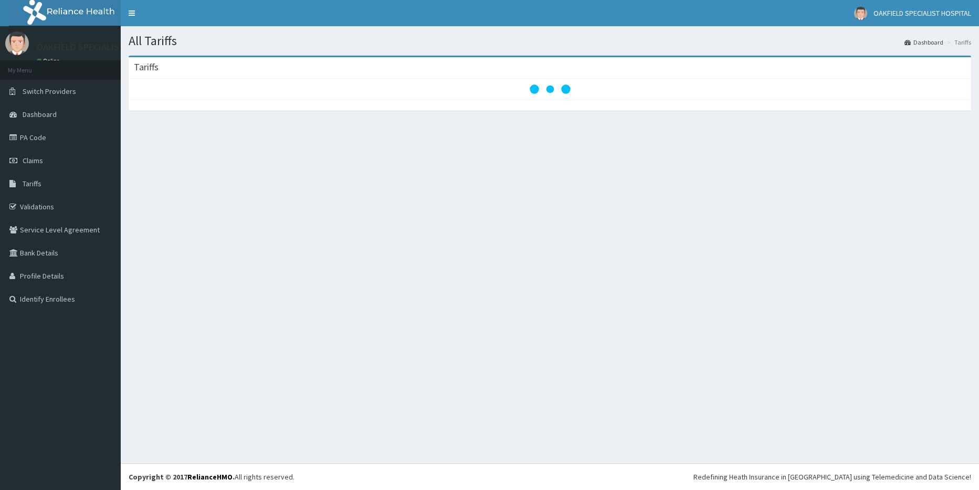 Image resolution: width=979 pixels, height=490 pixels. I want to click on span: Claims, so click(33, 161).